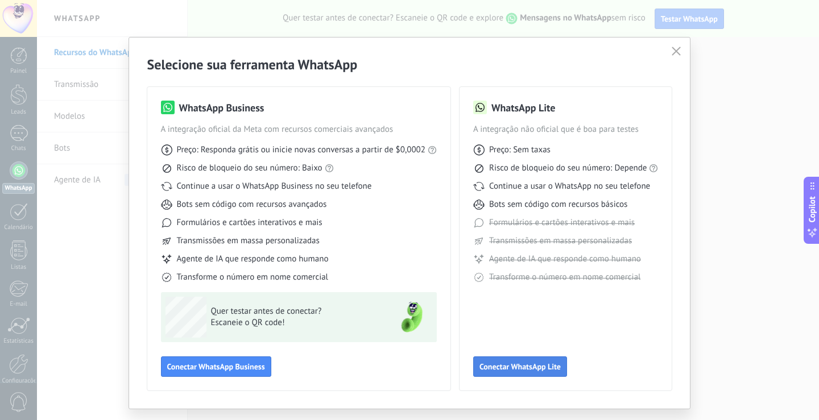 This screenshot has height=420, width=819. I want to click on span: Preço: Sem taxas, so click(520, 150).